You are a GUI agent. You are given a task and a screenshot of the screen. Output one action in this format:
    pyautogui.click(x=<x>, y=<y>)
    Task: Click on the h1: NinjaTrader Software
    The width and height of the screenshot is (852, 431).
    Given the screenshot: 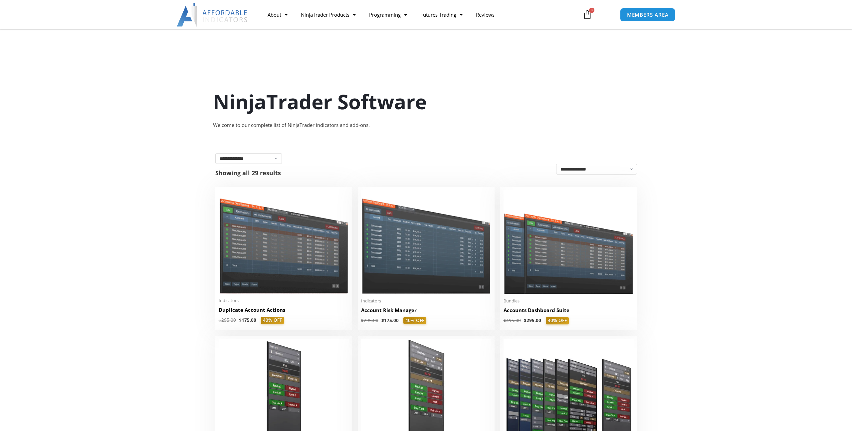 What is the action you would take?
    pyautogui.click(x=426, y=102)
    